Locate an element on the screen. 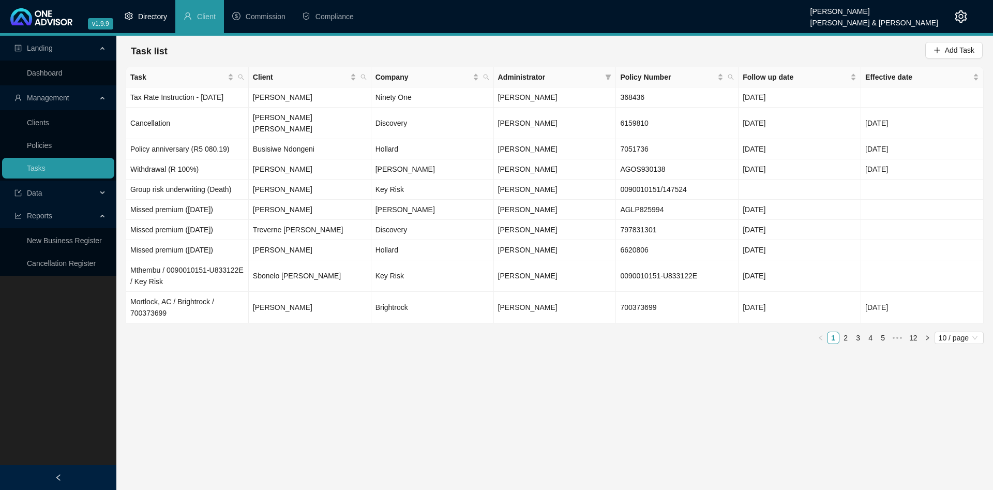  li: 1 is located at coordinates (833, 338).